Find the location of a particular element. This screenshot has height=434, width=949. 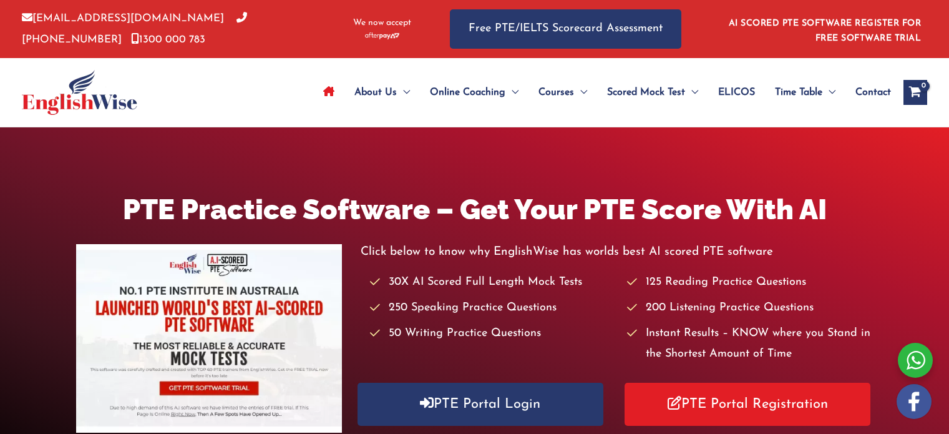

a: Free PTE/IELTS Scorecard Assessment is located at coordinates (565, 29).